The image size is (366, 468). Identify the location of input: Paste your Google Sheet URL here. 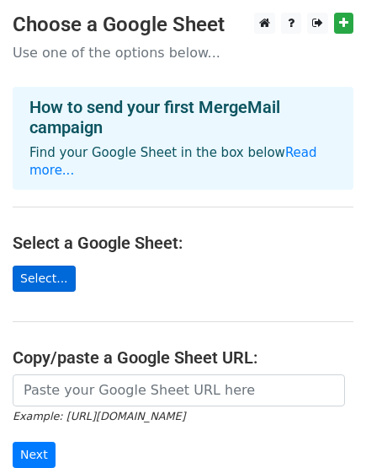
(179, 390).